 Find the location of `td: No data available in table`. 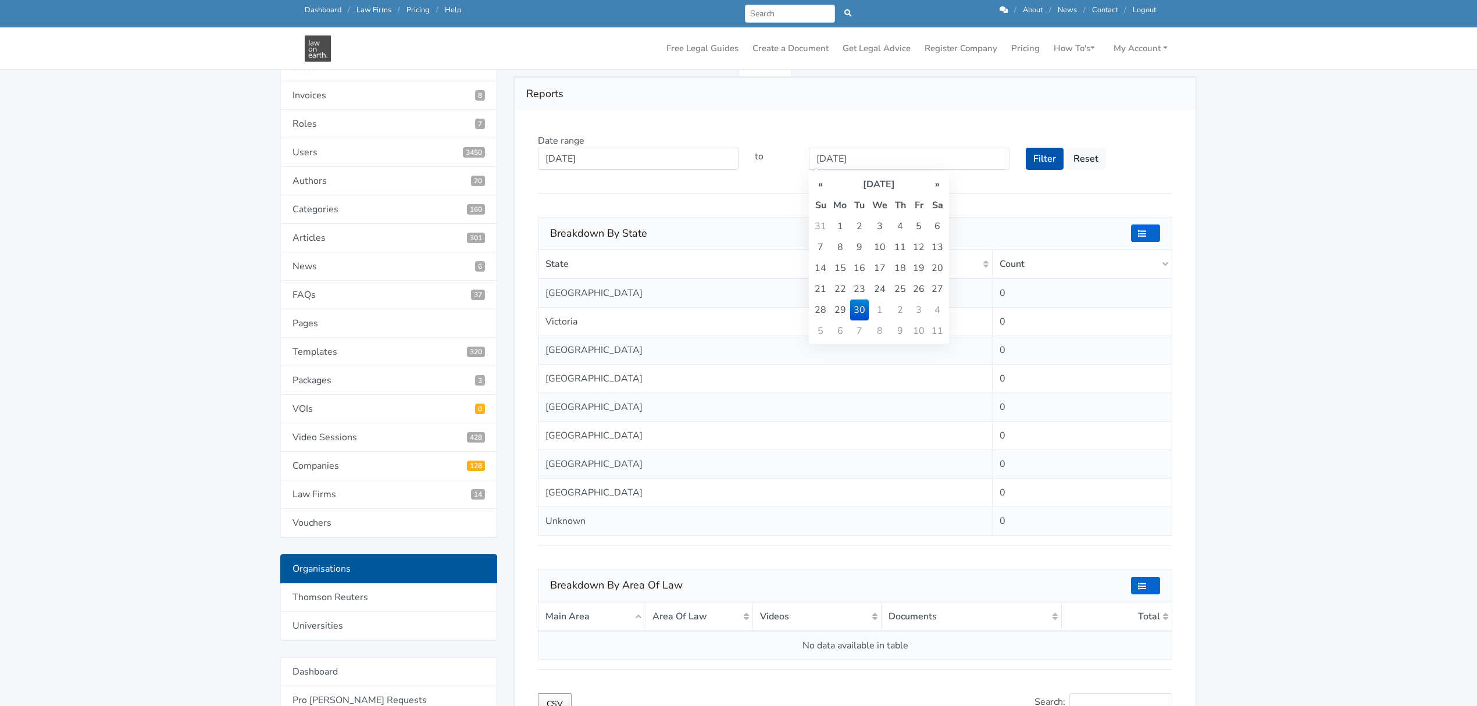

td: No data available in table is located at coordinates (855, 645).